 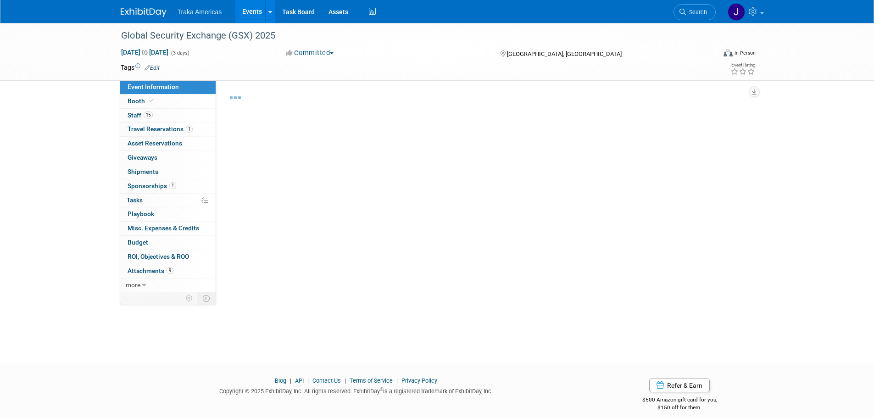 I want to click on td: Tags, so click(x=140, y=67).